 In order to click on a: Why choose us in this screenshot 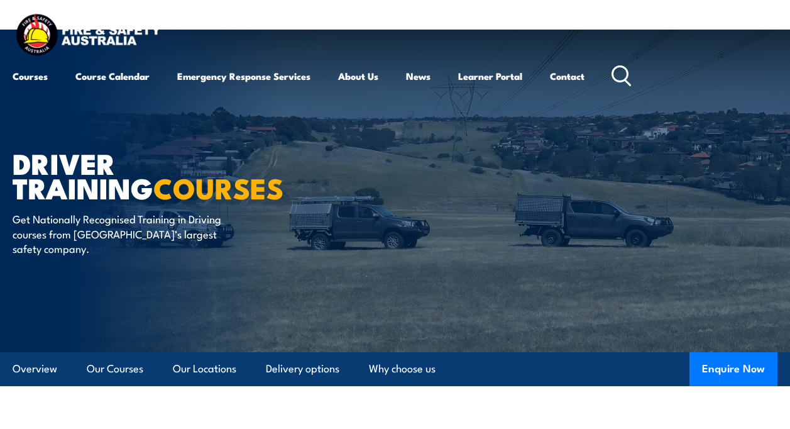, I will do `click(402, 368)`.